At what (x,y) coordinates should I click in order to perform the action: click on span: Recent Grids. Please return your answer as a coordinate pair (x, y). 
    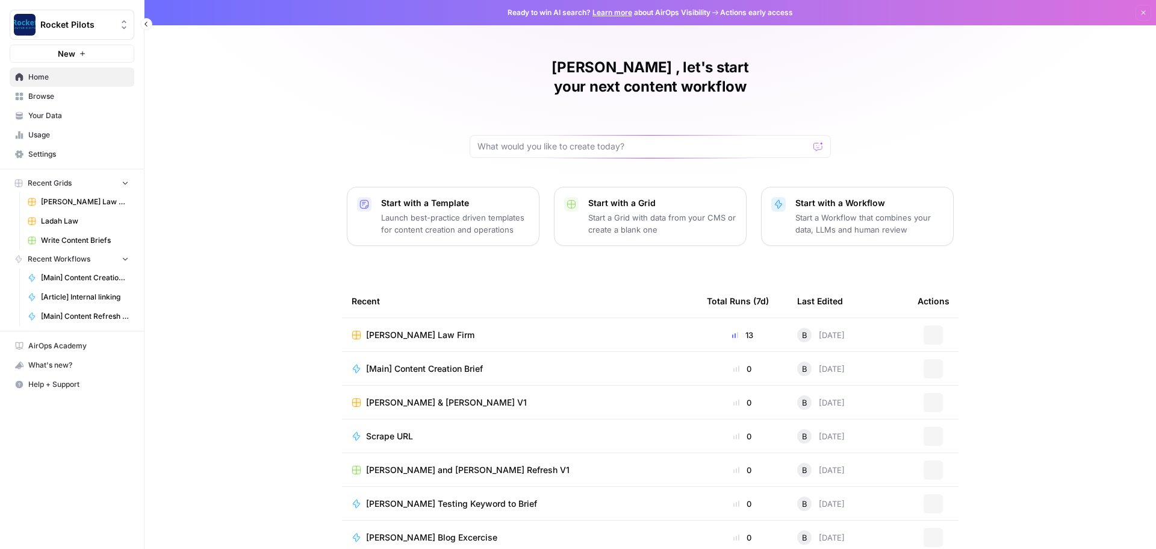
    Looking at the image, I should click on (49, 183).